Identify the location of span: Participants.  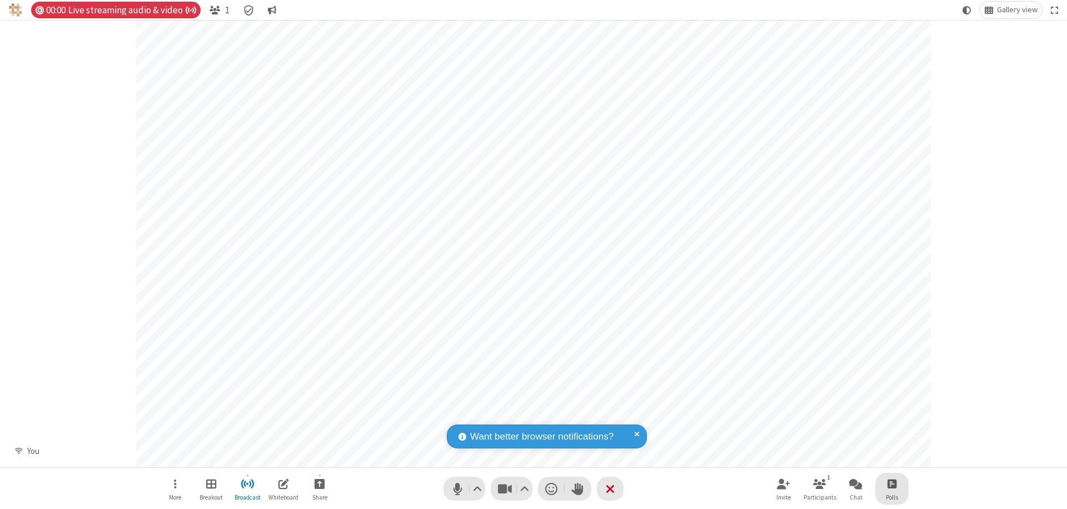
(820, 498).